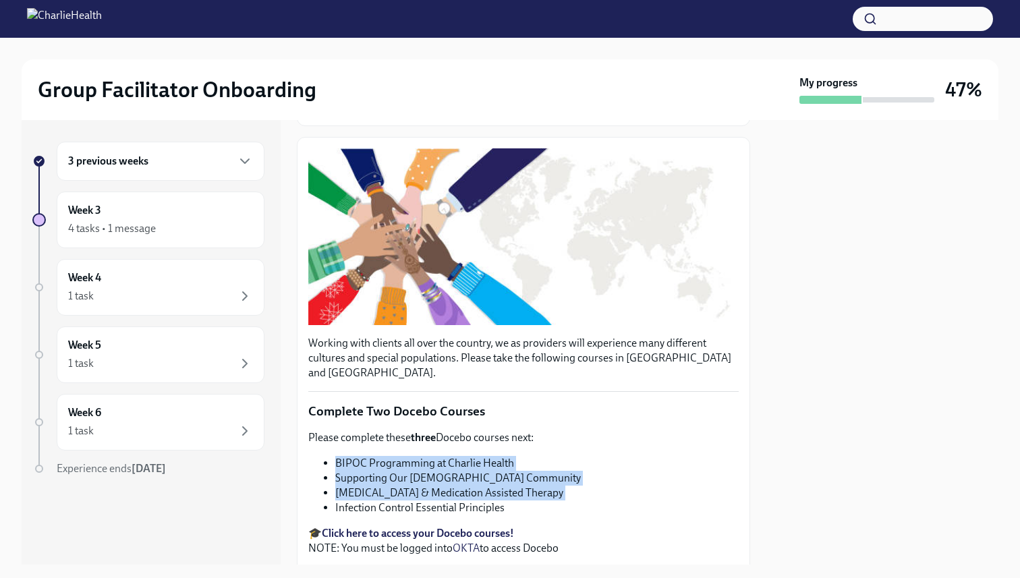 This screenshot has width=1020, height=578. Describe the element at coordinates (148, 287) in the screenshot. I see `a: Week 41 task` at that location.